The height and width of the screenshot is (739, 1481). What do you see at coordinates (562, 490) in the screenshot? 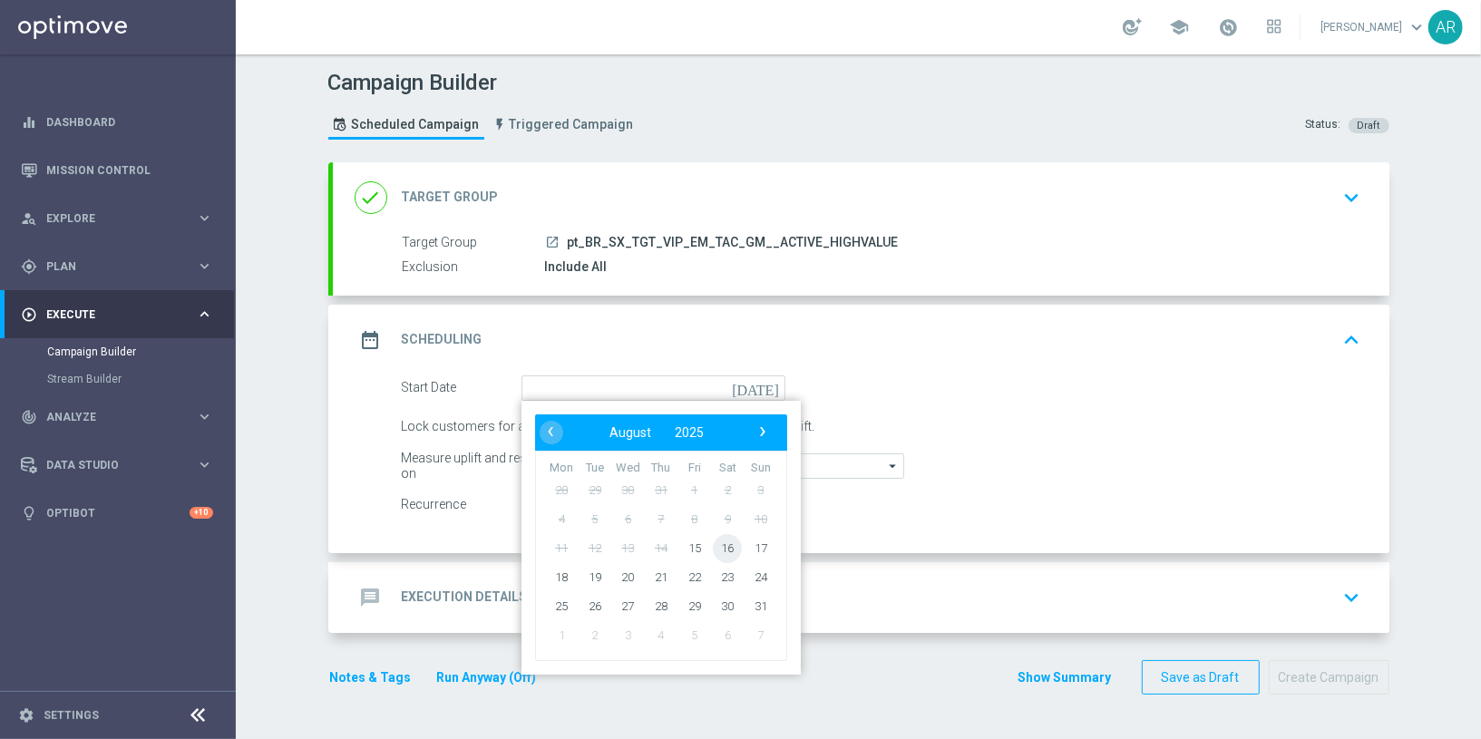
I see `span: 28` at bounding box center [562, 490].